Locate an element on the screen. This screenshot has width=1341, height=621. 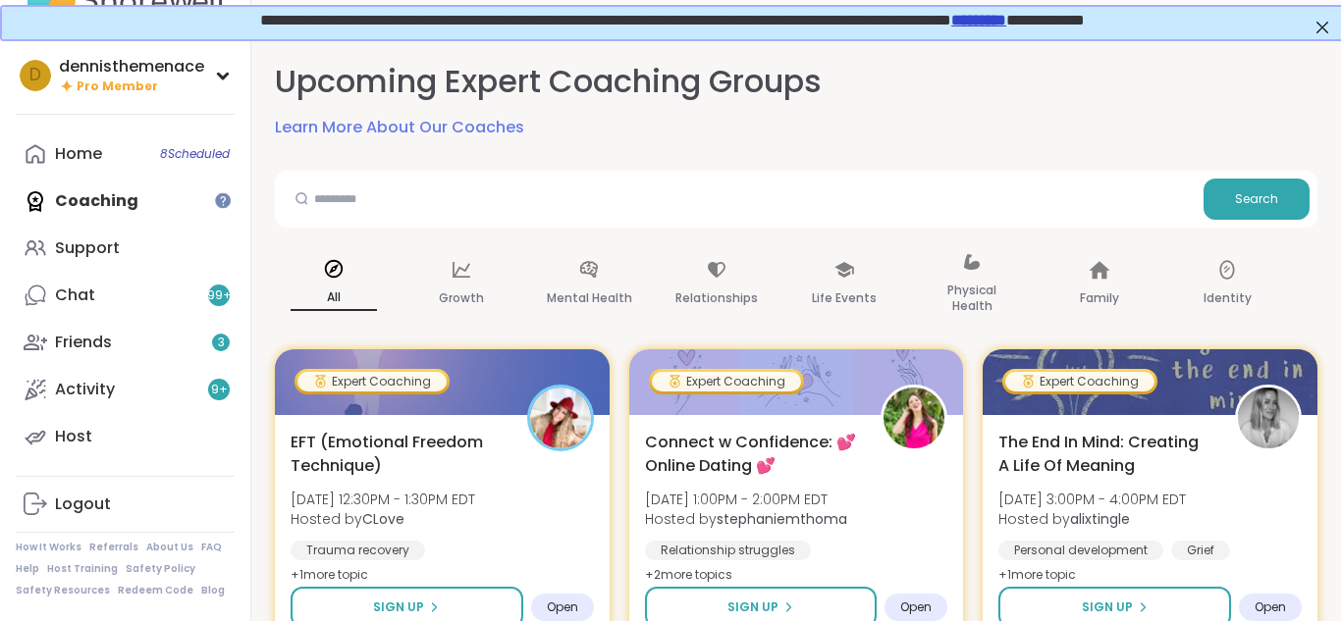
a: Host Training is located at coordinates (82, 569).